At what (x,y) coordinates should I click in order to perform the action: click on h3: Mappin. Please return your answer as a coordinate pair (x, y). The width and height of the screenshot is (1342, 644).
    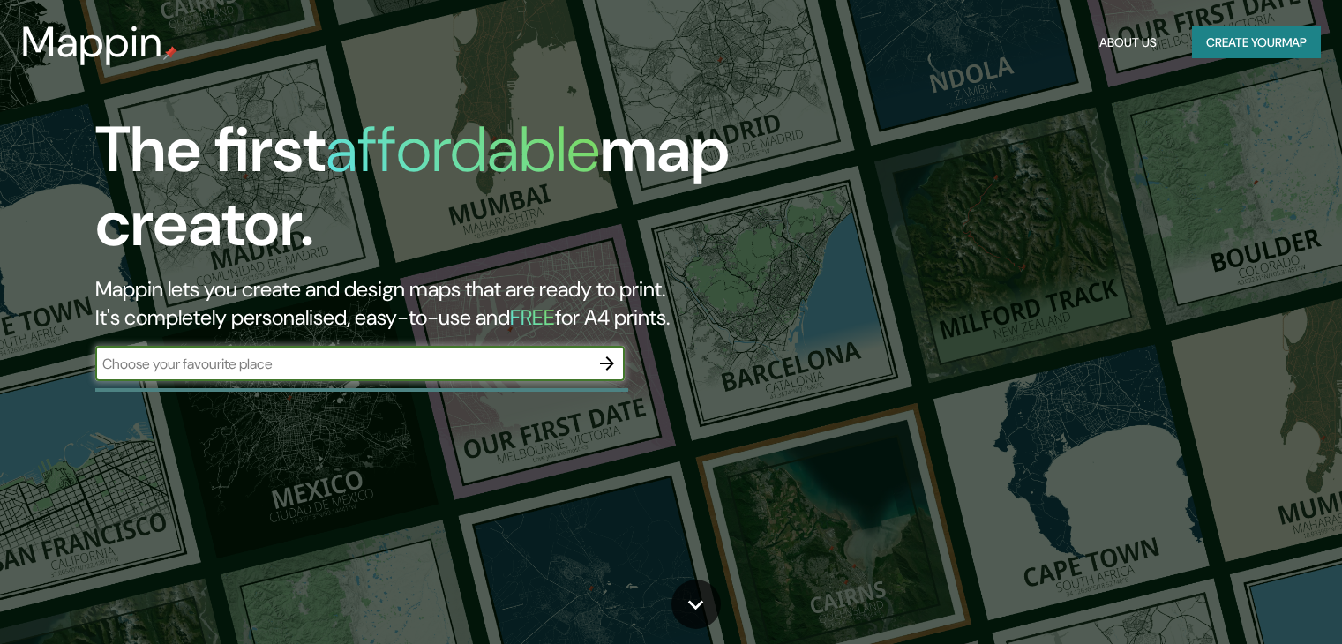
    Looking at the image, I should click on (92, 42).